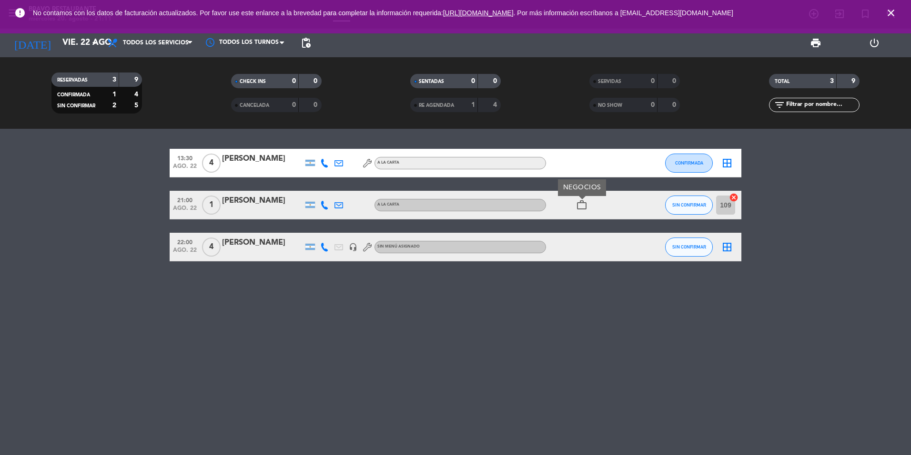  What do you see at coordinates (185, 157) in the screenshot?
I see `span: 13:30` at bounding box center [185, 157].